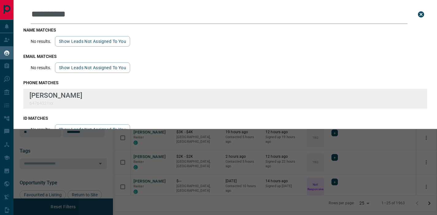 The height and width of the screenshot is (215, 437). Describe the element at coordinates (225, 118) in the screenshot. I see `h3: id matches` at that location.